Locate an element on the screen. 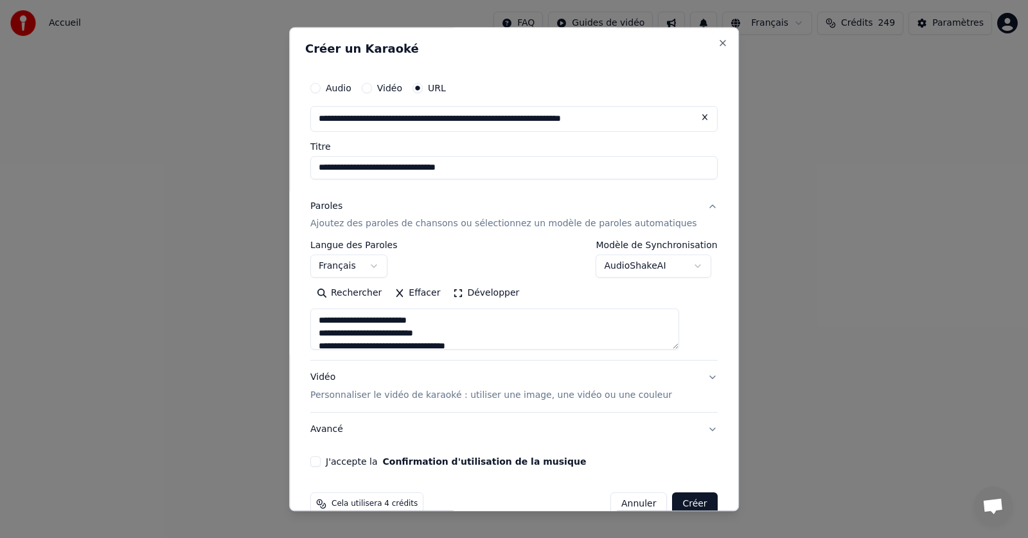 This screenshot has width=1028, height=538. label: Vidéo is located at coordinates (389, 88).